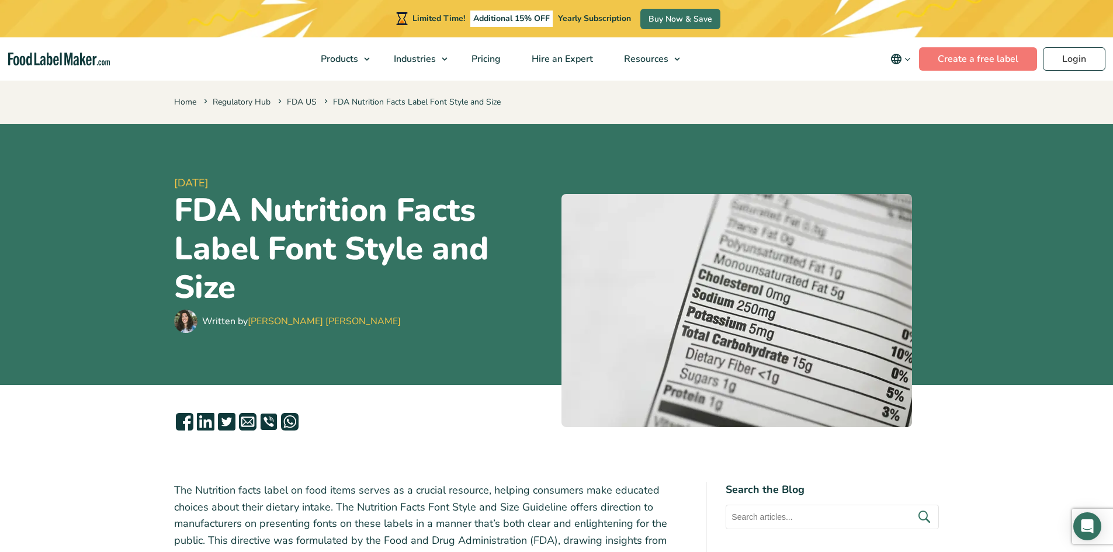 The image size is (1113, 552). I want to click on a: Resources, so click(648, 59).